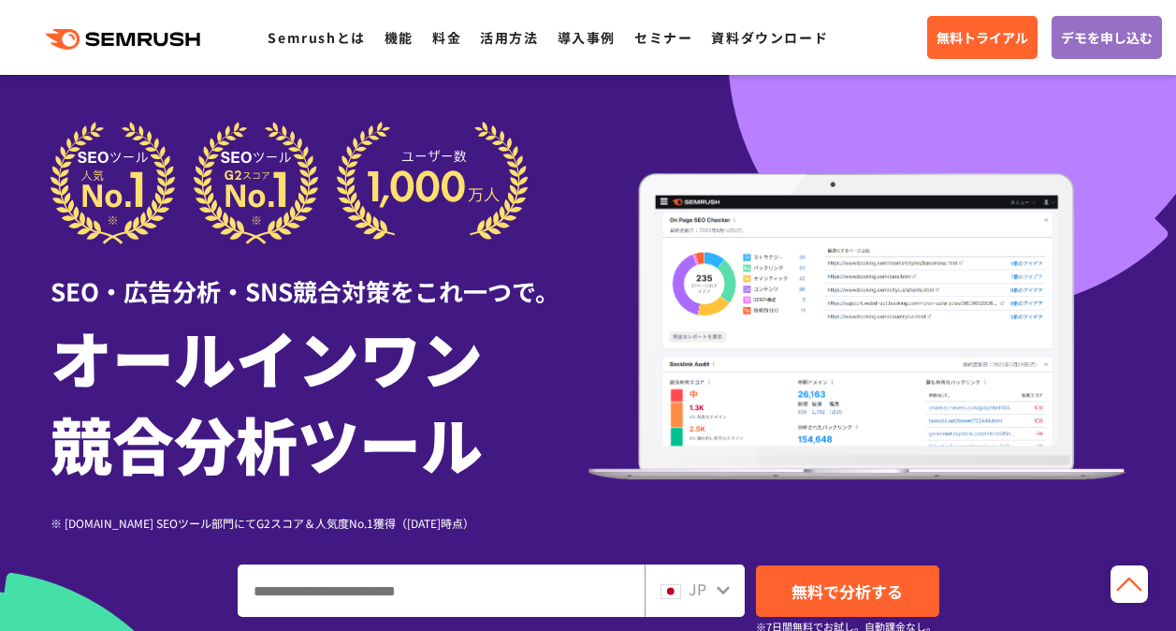  I want to click on a: 活用方法, so click(509, 37).